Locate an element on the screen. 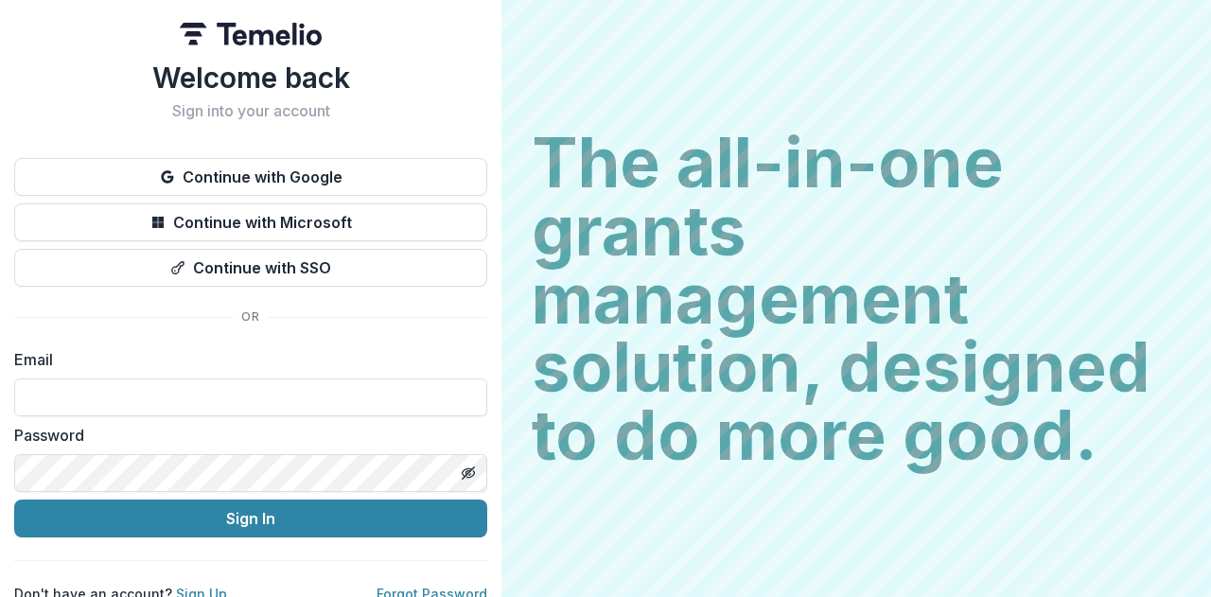 The width and height of the screenshot is (1211, 597). img: Temelio is located at coordinates (251, 34).